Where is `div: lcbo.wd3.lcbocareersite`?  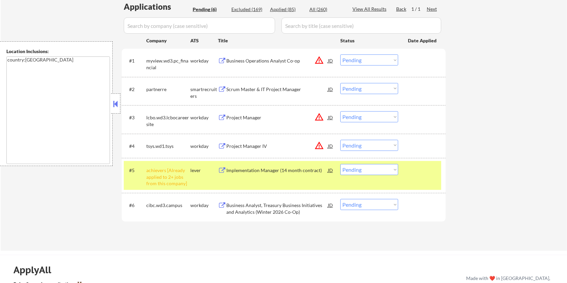 div: lcbo.wd3.lcbocareersite is located at coordinates (168, 121).